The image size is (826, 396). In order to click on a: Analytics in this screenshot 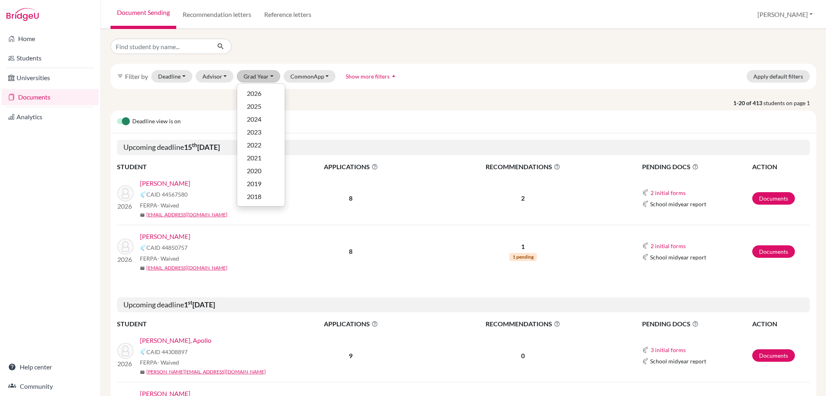, I will do `click(50, 117)`.